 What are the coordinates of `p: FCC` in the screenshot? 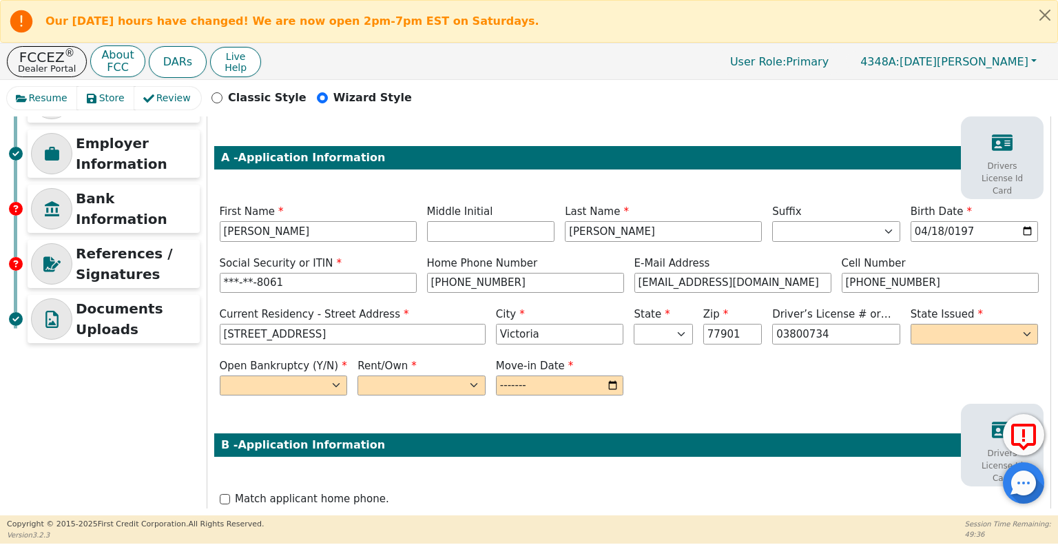 It's located at (117, 67).